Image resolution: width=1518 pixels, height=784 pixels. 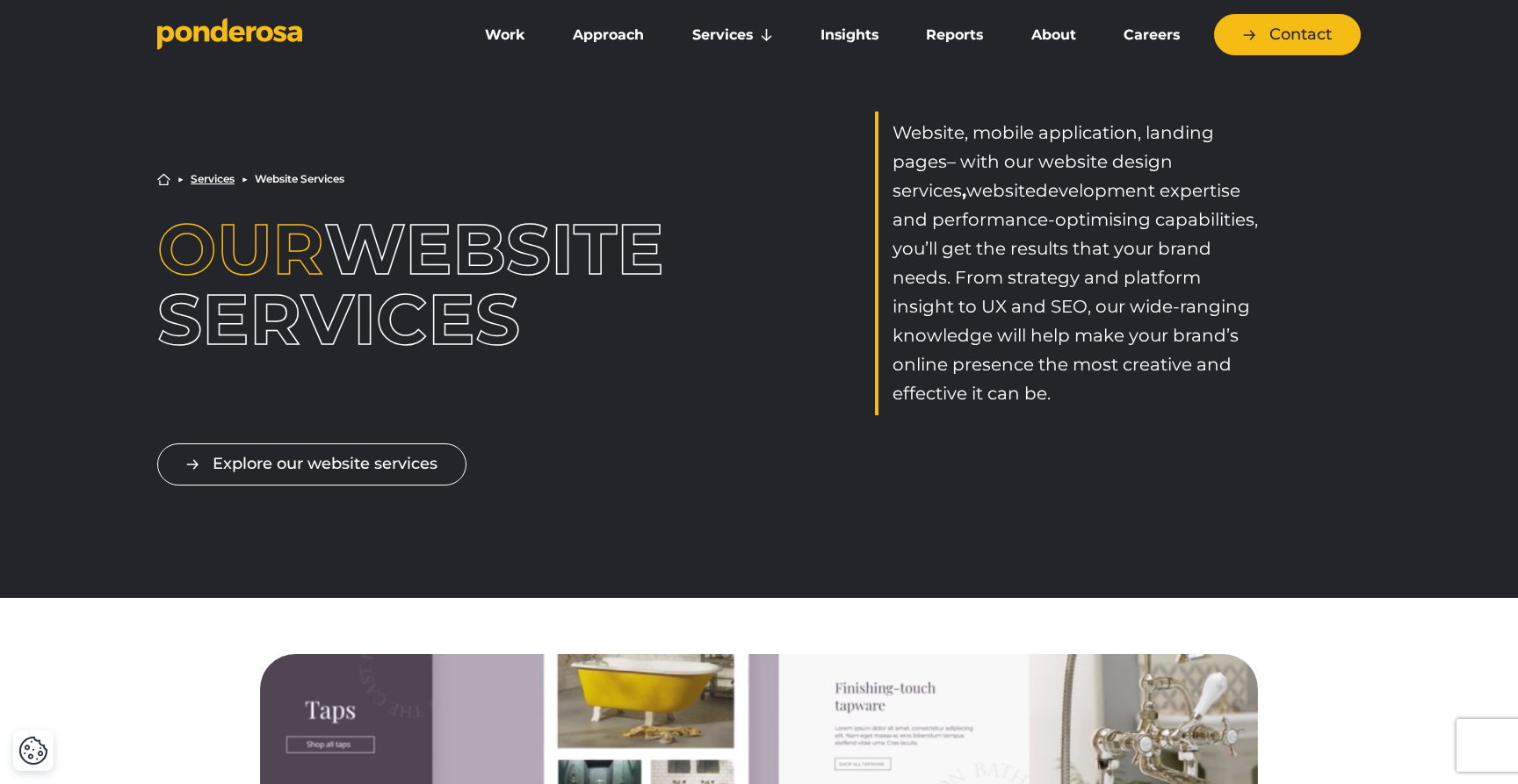 What do you see at coordinates (1152, 35) in the screenshot?
I see `a: Careers` at bounding box center [1152, 35].